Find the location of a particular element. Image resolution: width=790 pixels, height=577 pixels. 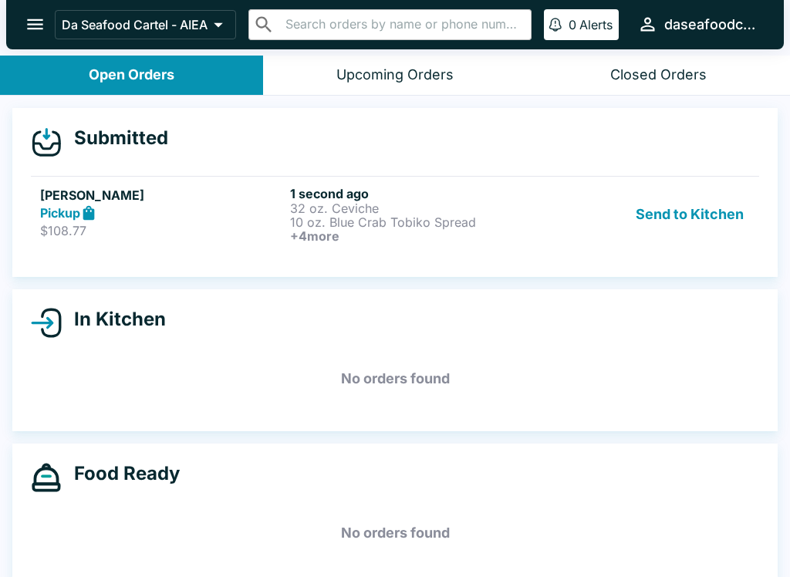

button: daseafoodcartel is located at coordinates (699, 24).